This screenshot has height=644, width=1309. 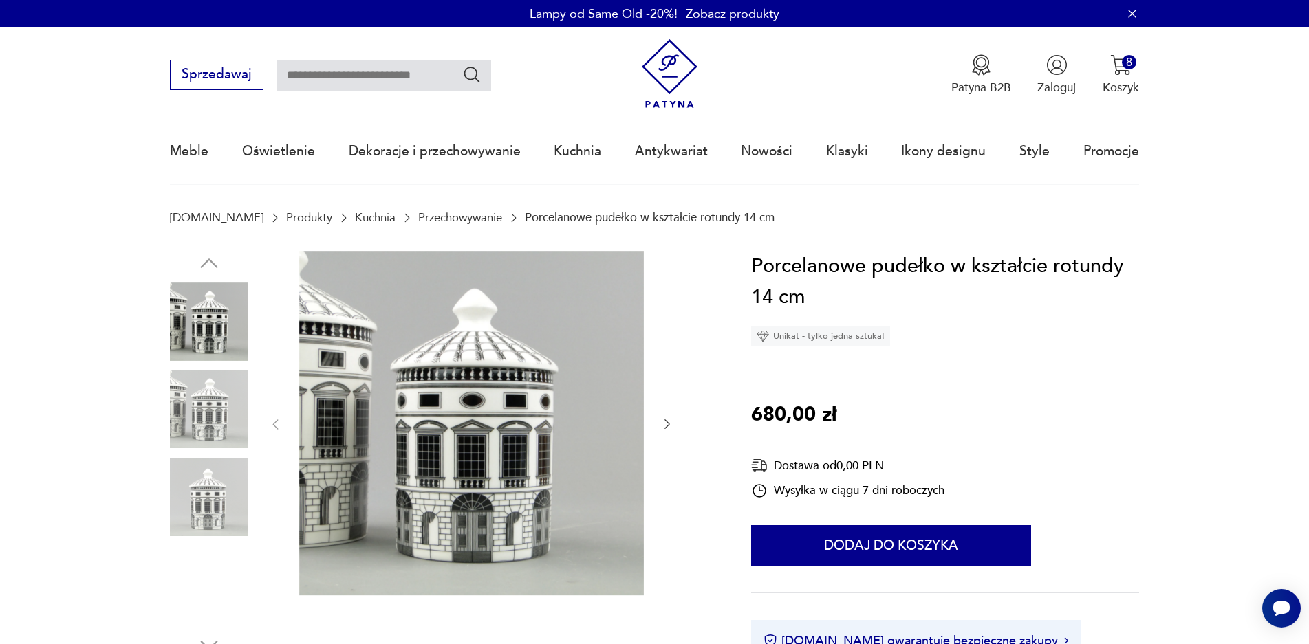 I want to click on img: Patyna - sklep z meblami i dekoracjami vintage, so click(x=669, y=74).